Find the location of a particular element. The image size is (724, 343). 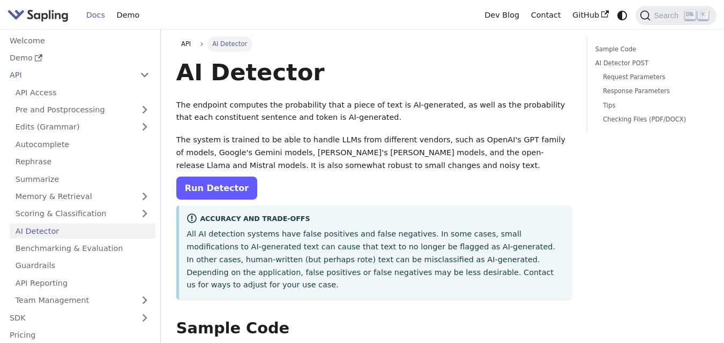

a: Sample Code is located at coordinates (650, 49).